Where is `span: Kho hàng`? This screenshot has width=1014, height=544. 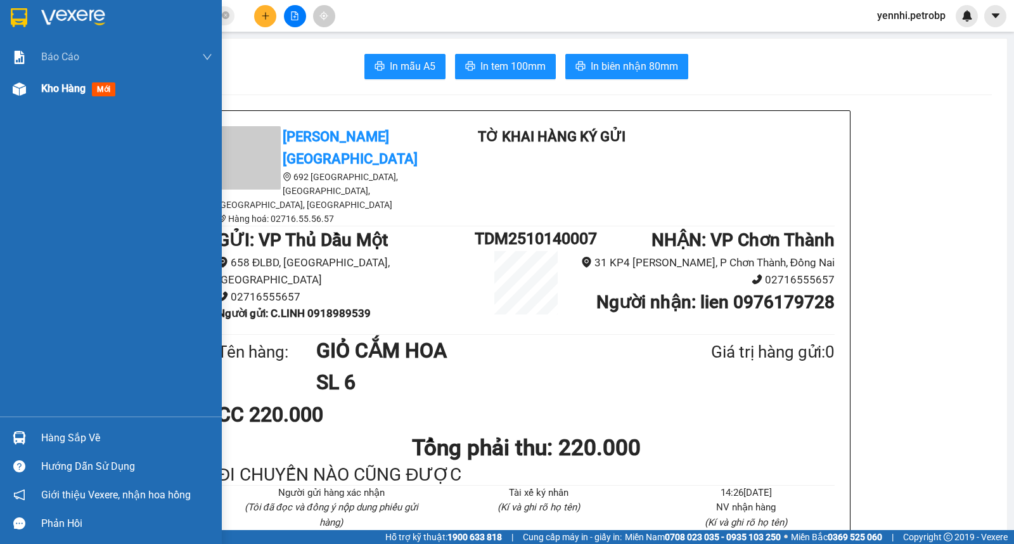 span: Kho hàng is located at coordinates (63, 88).